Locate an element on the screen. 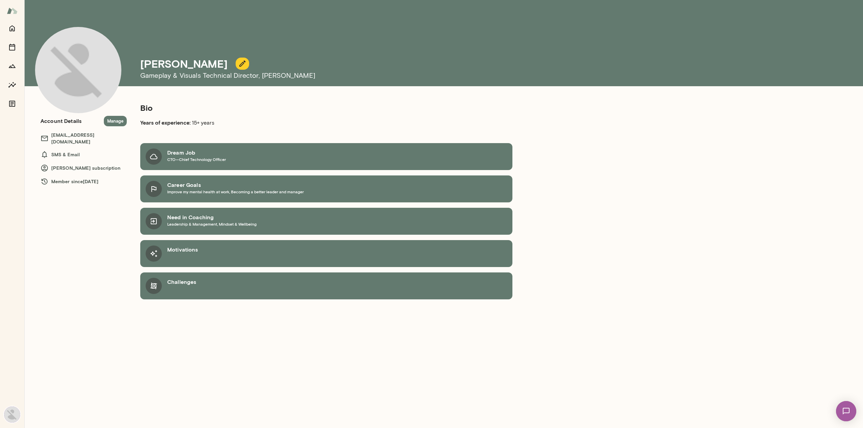 The image size is (863, 428). h6: SMS & Email is located at coordinates (84, 155).